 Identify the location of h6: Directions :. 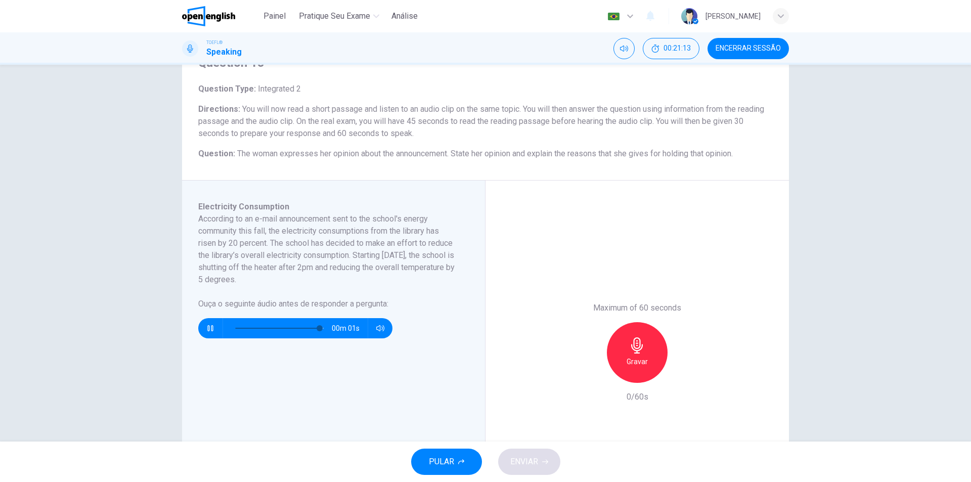
(485, 121).